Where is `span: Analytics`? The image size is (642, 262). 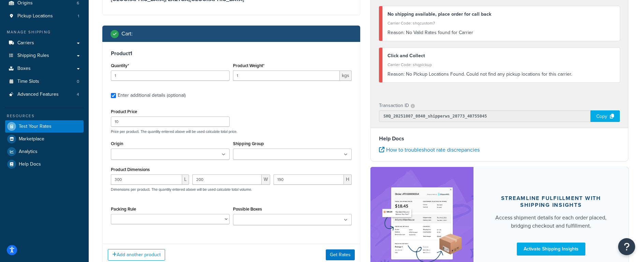
span: Analytics is located at coordinates (28, 152).